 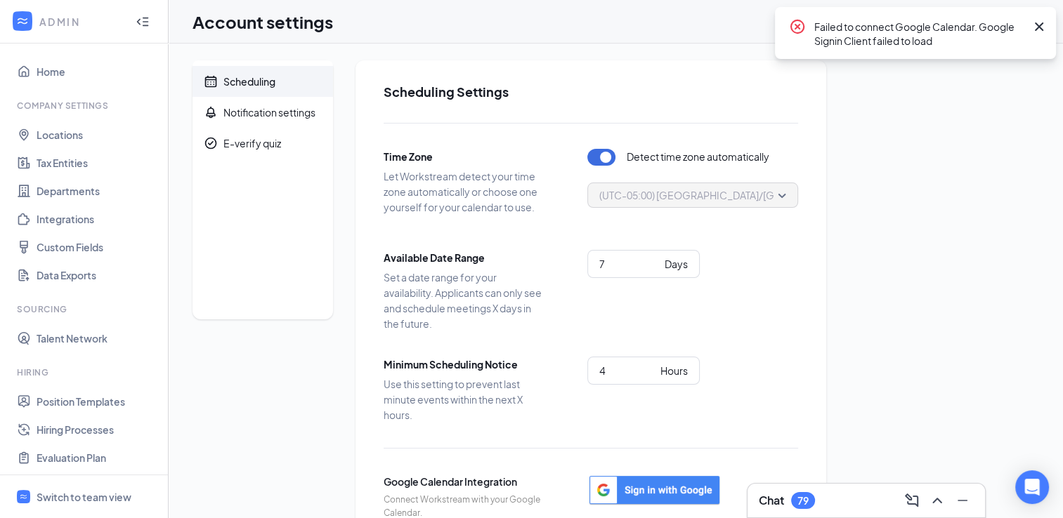 I want to click on span: Use this setting to prevent last minute events within the next X hours., so click(x=464, y=400).